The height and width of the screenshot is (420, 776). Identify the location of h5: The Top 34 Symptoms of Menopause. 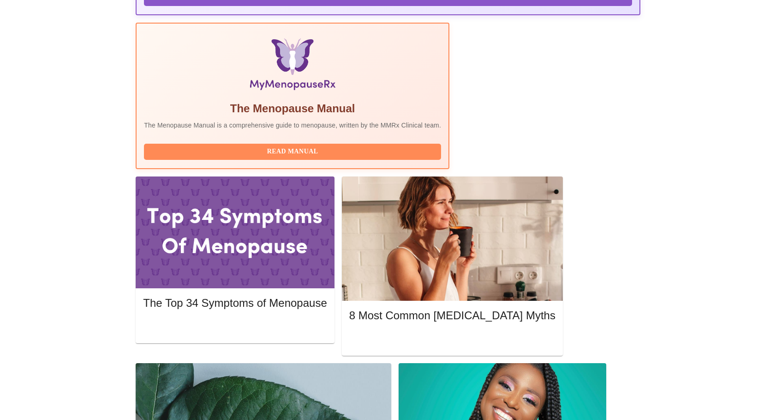
(235, 303).